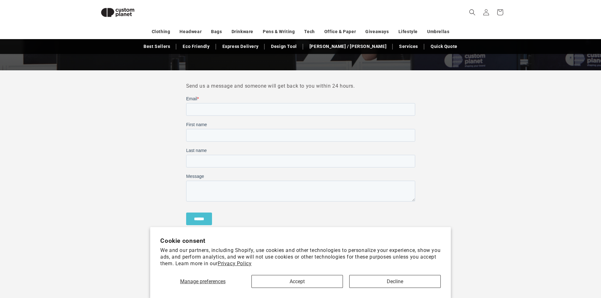  Describe the element at coordinates (157, 46) in the screenshot. I see `a: Best Sellers` at that location.